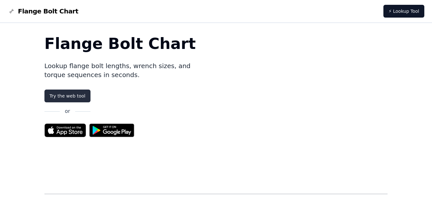 Image resolution: width=432 pixels, height=205 pixels. Describe the element at coordinates (292, 110) in the screenshot. I see `img: Flange bolt chart app screenshot` at that location.